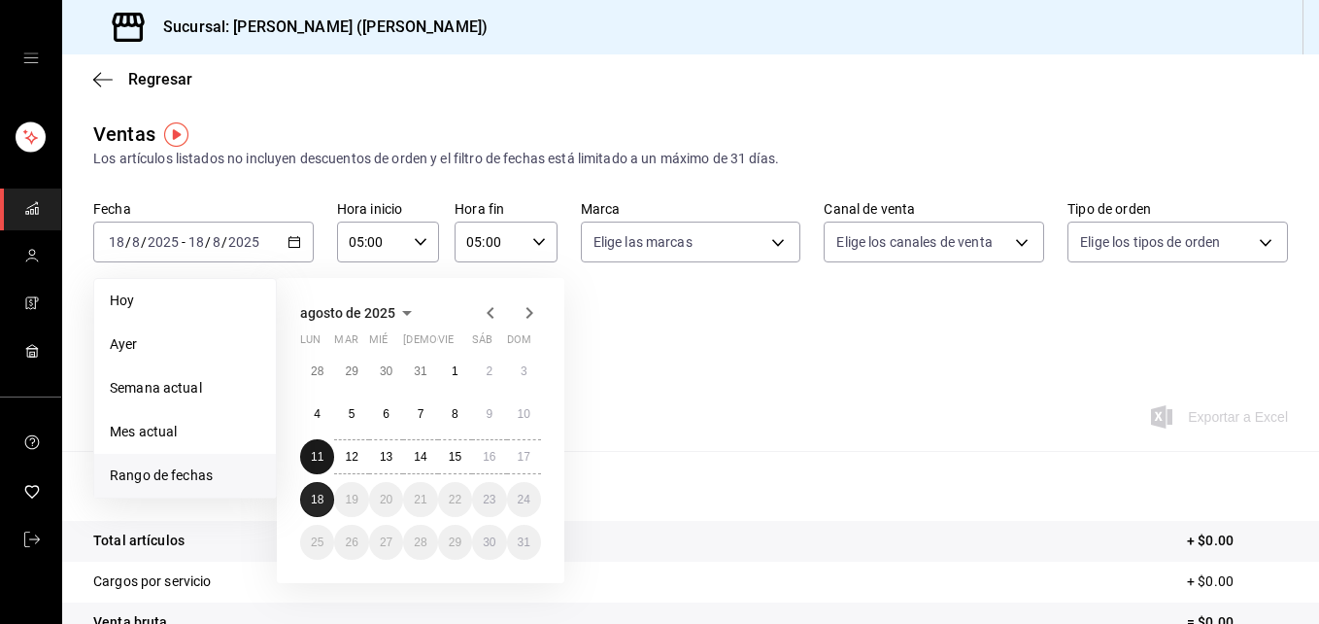 This screenshot has height=624, width=1319. What do you see at coordinates (420, 499) in the screenshot?
I see `button: 21 de agosto de 2025` at bounding box center [420, 499].